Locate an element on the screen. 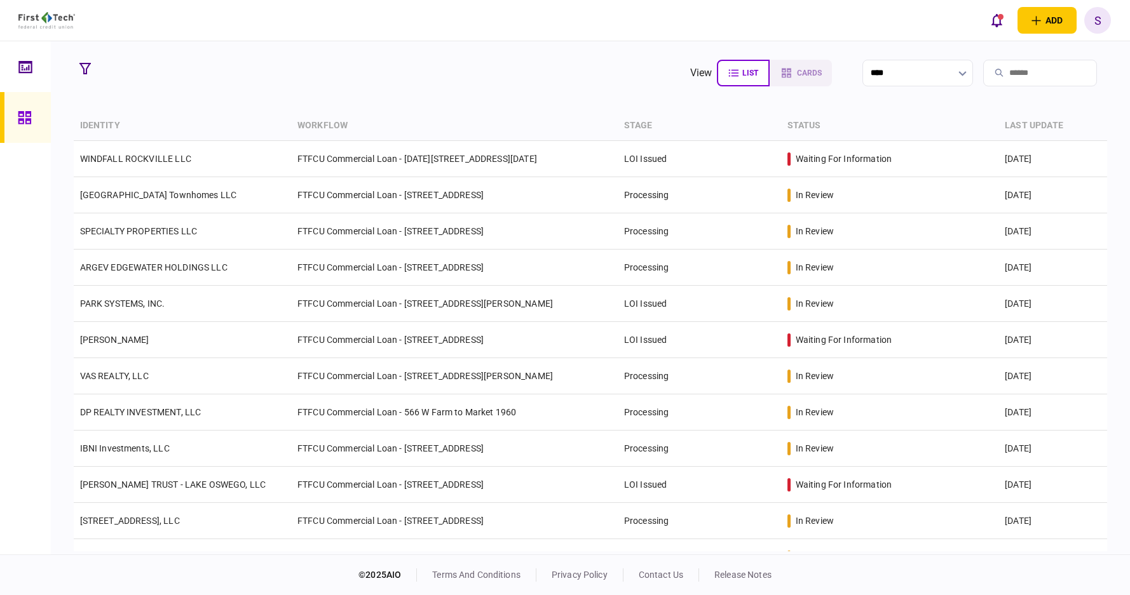  a: ARGEV EDGEWATER HOLDINGS LLC is located at coordinates (154, 268).